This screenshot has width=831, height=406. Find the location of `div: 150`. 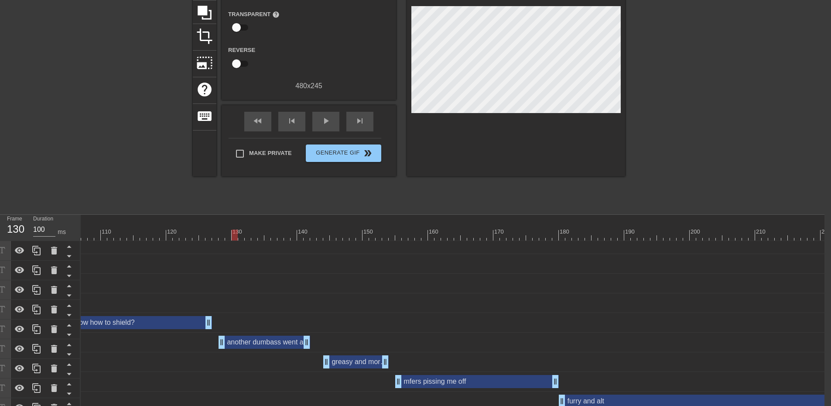

div: 150 is located at coordinates (369, 232).